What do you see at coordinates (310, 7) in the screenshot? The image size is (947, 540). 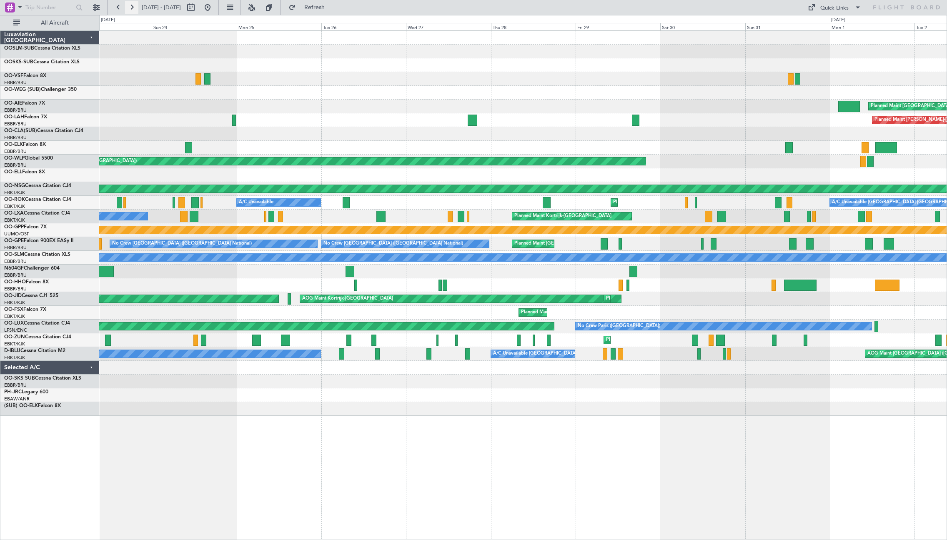 I see `button: Refresh` at bounding box center [310, 7].